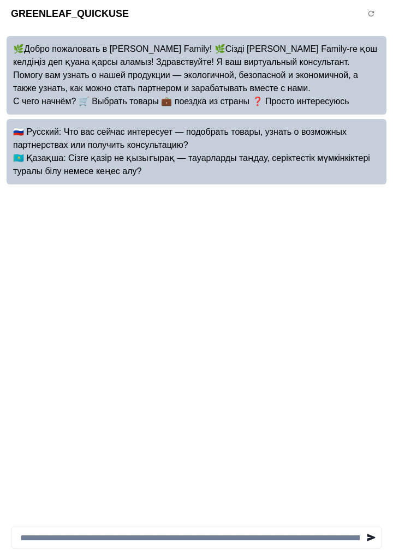  Describe the element at coordinates (371, 14) in the screenshot. I see `button: Перезагрузить` at that location.